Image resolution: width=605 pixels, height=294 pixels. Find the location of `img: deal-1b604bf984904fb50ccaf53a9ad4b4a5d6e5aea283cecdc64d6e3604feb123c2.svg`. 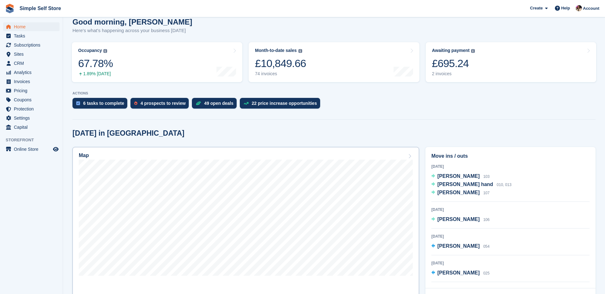

img: deal-1b604bf984904fb50ccaf53a9ad4b4a5d6e5aea283cecdc64d6e3604feb123c2.svg is located at coordinates (198, 103).